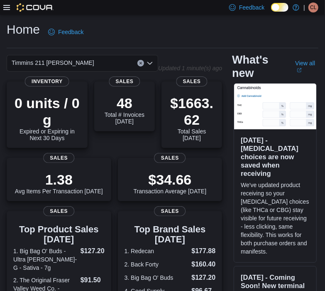 Image resolution: width=325 pixels, height=291 pixels. What do you see at coordinates (150, 63) in the screenshot?
I see `button: Open list of options` at bounding box center [150, 63].